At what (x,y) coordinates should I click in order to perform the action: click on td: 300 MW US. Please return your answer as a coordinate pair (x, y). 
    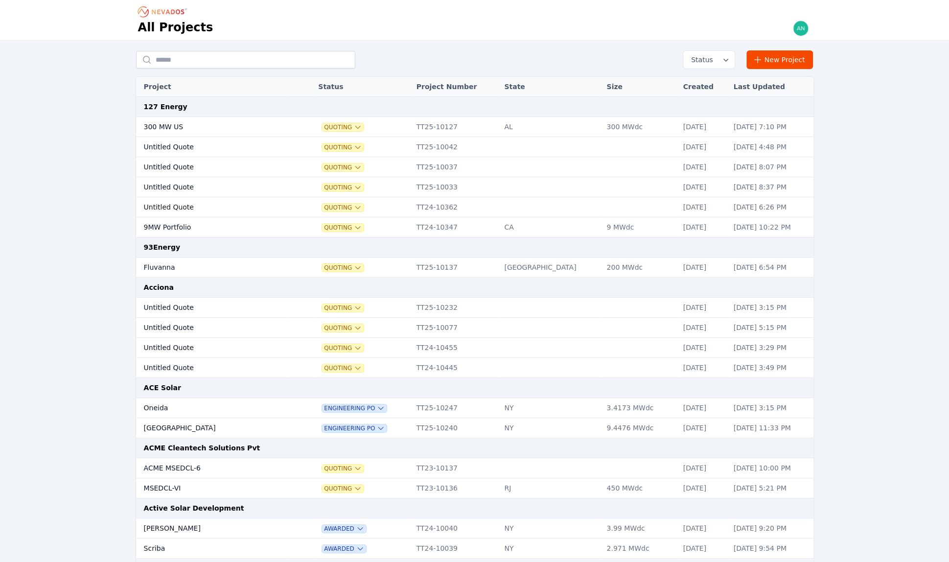
    Looking at the image, I should click on (212, 127).